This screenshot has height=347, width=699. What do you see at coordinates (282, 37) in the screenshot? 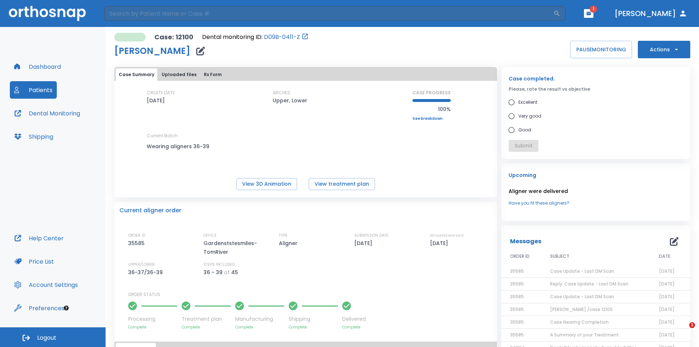
I see `a: D09B-0411-Z` at bounding box center [282, 37].